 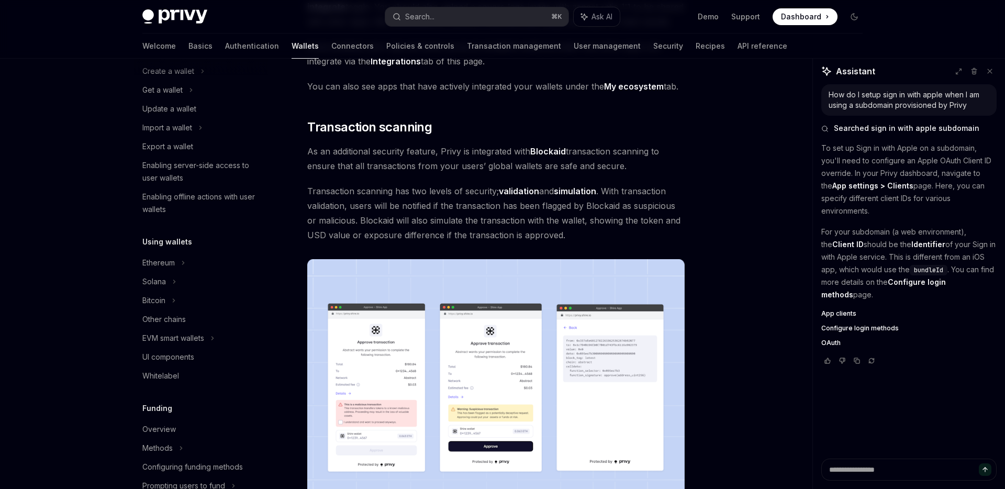 I want to click on div: Overview, so click(x=159, y=429).